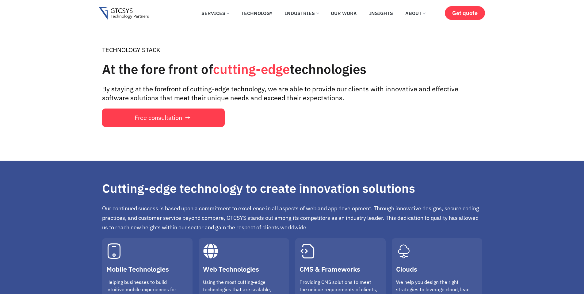 The image size is (584, 294). What do you see at coordinates (344, 13) in the screenshot?
I see `a: Our Work` at bounding box center [344, 13].